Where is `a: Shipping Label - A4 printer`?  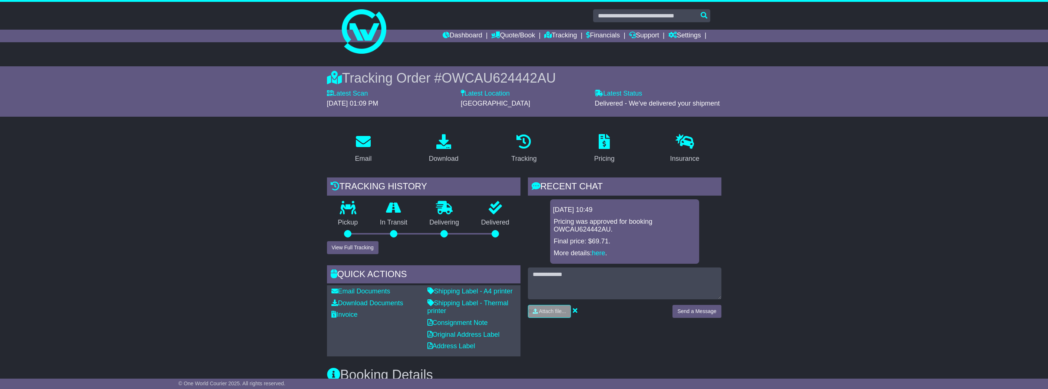
a: Shipping Label - A4 printer is located at coordinates (470, 291).